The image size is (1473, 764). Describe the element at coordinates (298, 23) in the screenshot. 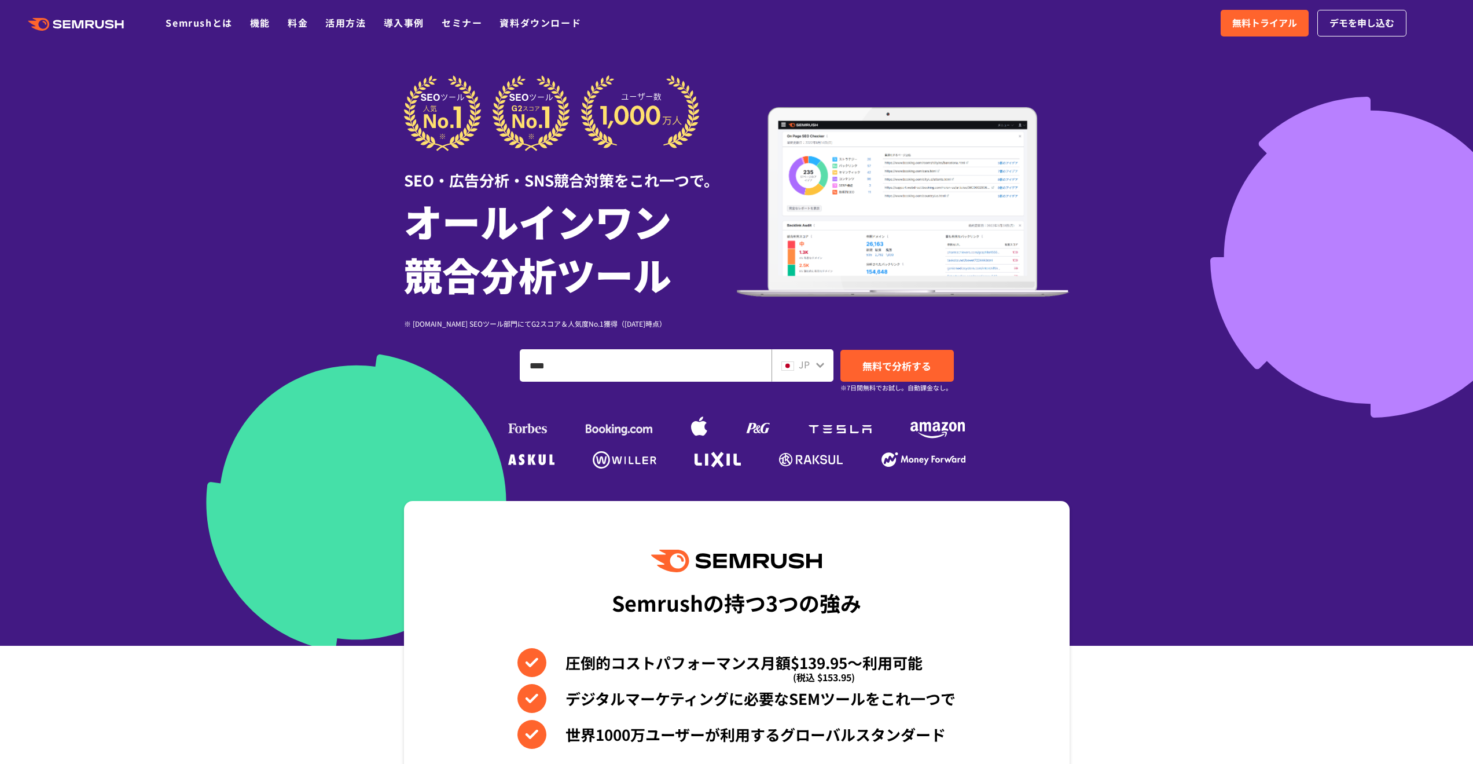

I see `a: 料金` at that location.